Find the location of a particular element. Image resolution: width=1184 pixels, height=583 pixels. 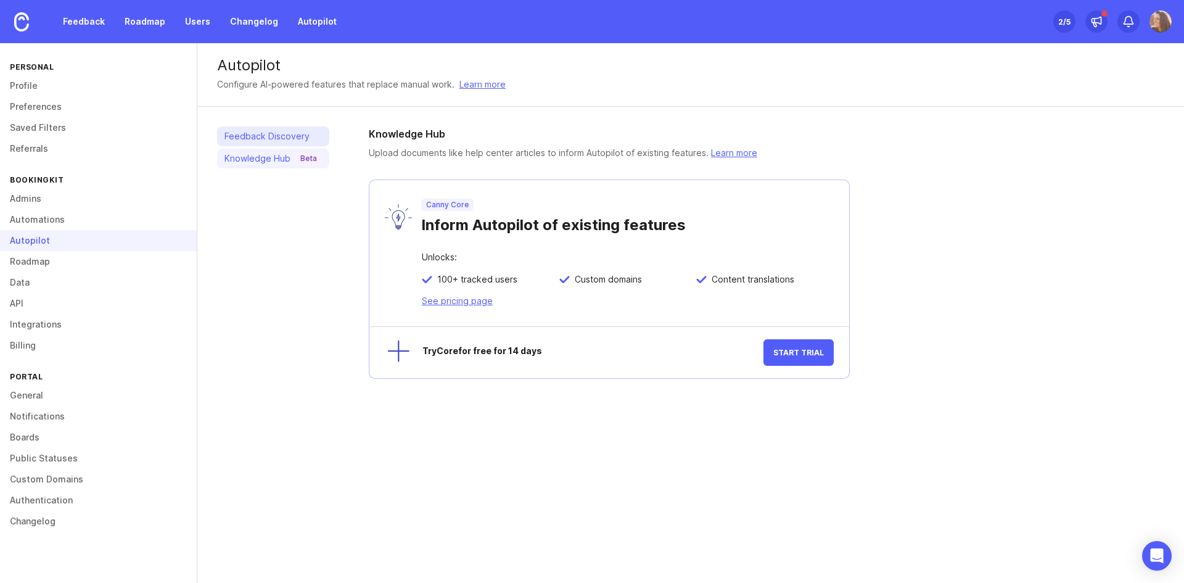

h1: Knowledge Hub is located at coordinates (407, 134).